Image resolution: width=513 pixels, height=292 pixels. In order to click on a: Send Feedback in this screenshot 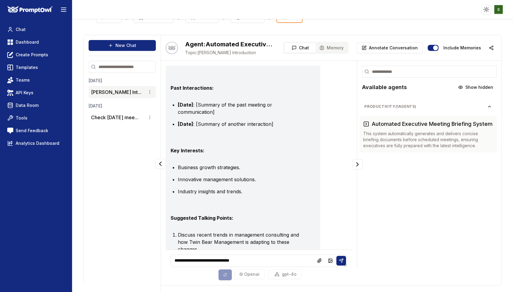, I will do `click(36, 131)`.